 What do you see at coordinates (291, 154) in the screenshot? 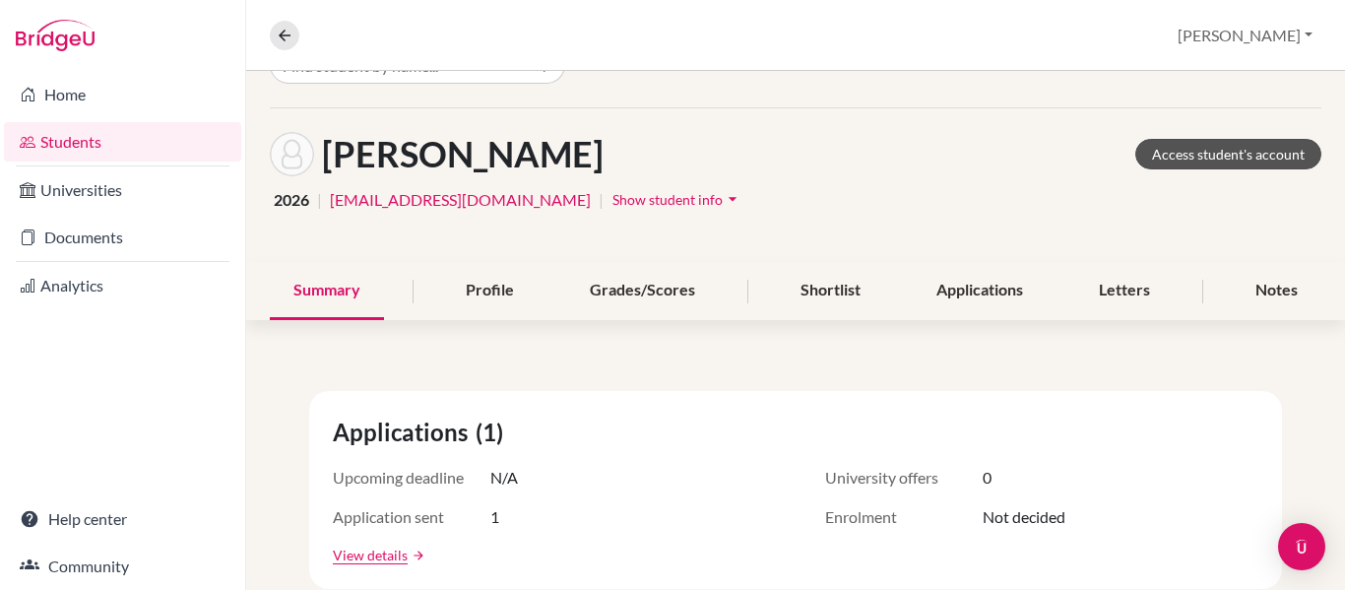
I see `img: Mariana Young's avatar` at bounding box center [291, 154].